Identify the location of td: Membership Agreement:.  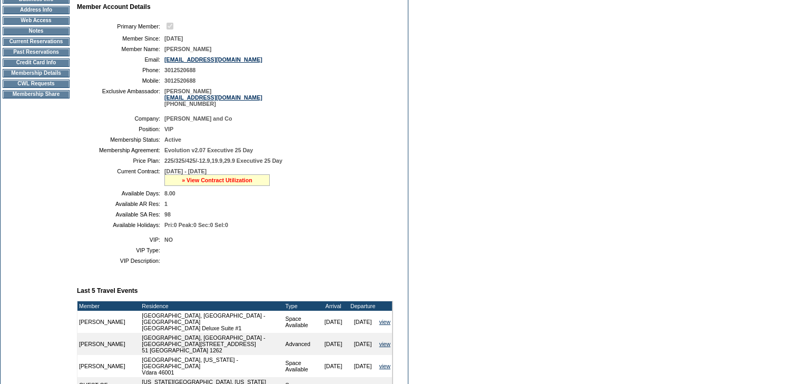
(121, 150).